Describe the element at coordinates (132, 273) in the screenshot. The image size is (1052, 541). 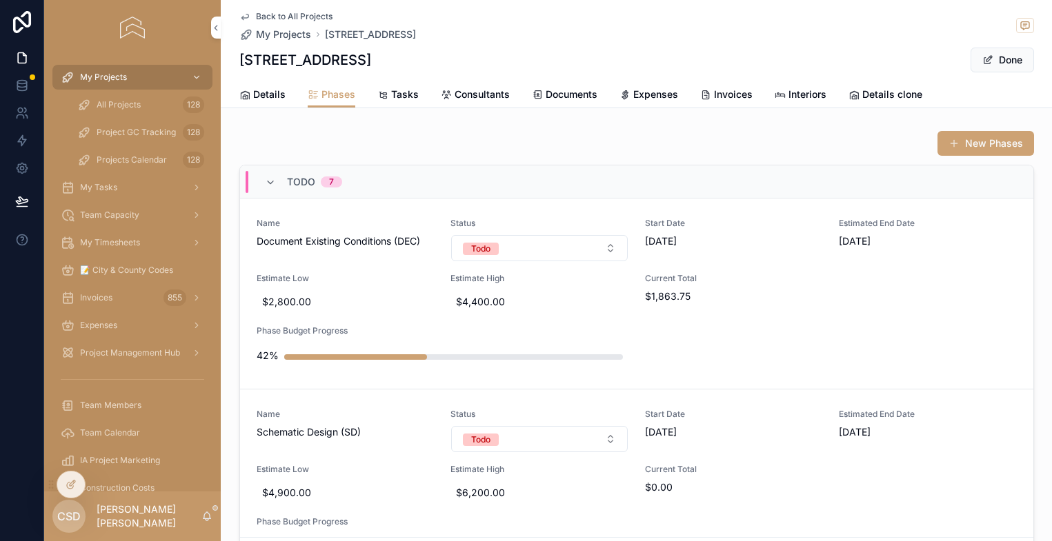
I see `div: scrollable content` at that location.